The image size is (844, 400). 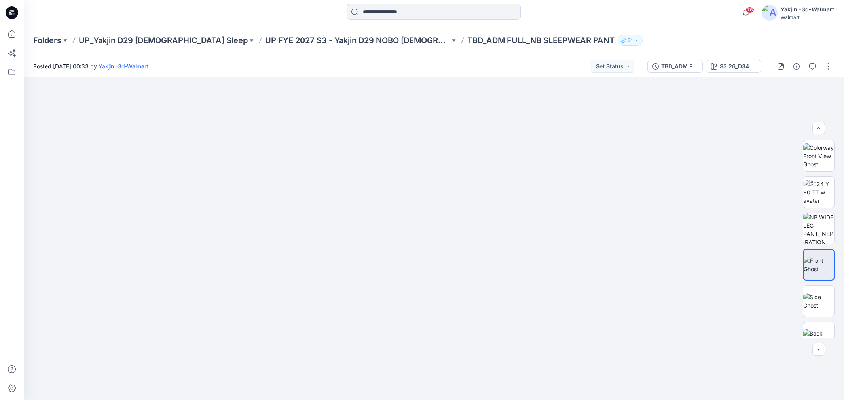 What do you see at coordinates (819, 156) in the screenshot?
I see `img: Colorway Front View Ghost` at bounding box center [819, 156].